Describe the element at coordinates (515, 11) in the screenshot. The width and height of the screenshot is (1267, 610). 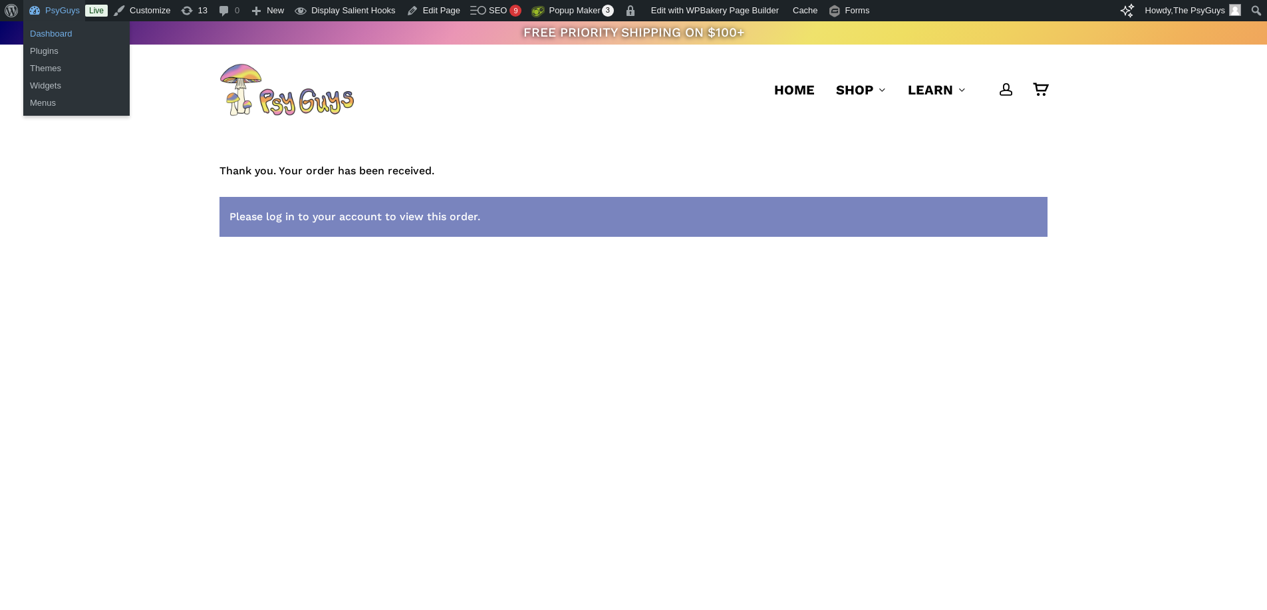
I see `div: 9` at that location.